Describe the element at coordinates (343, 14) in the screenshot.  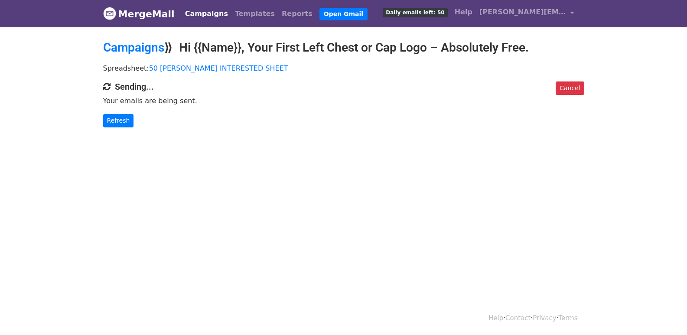
I see `a: Open Gmail` at that location.